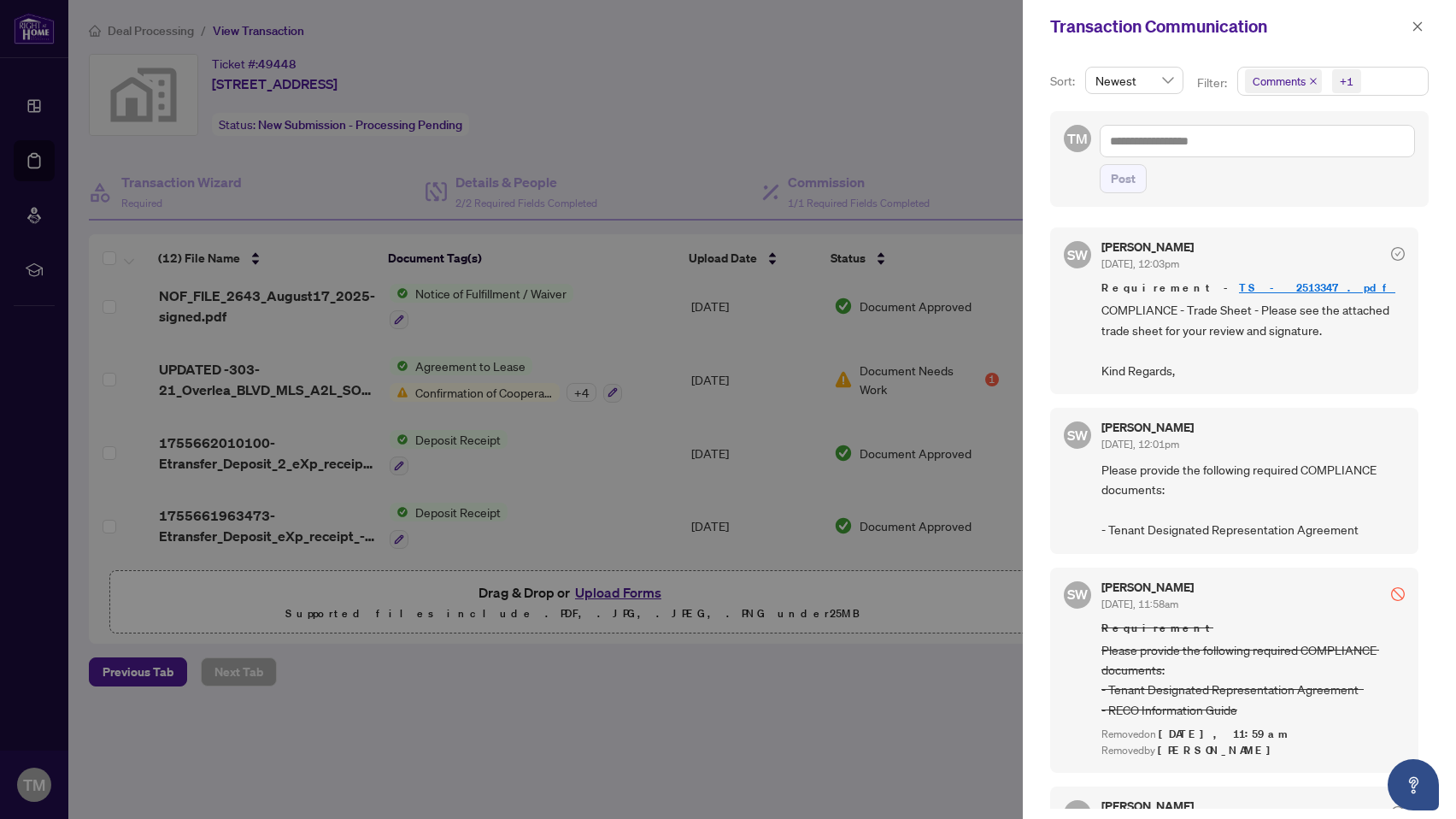 Image resolution: width=1456 pixels, height=819 pixels. I want to click on a: TS - 2513347.pdf, so click(1317, 288).